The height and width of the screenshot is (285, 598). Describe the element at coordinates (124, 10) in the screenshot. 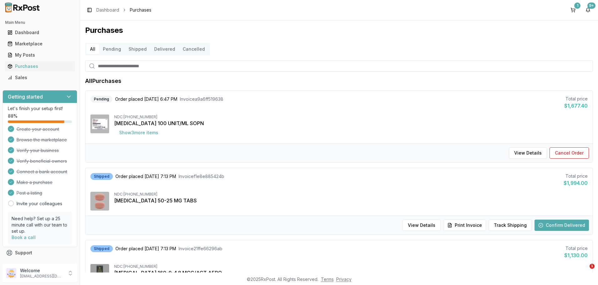

I see `nav: breadcrumb` at that location.